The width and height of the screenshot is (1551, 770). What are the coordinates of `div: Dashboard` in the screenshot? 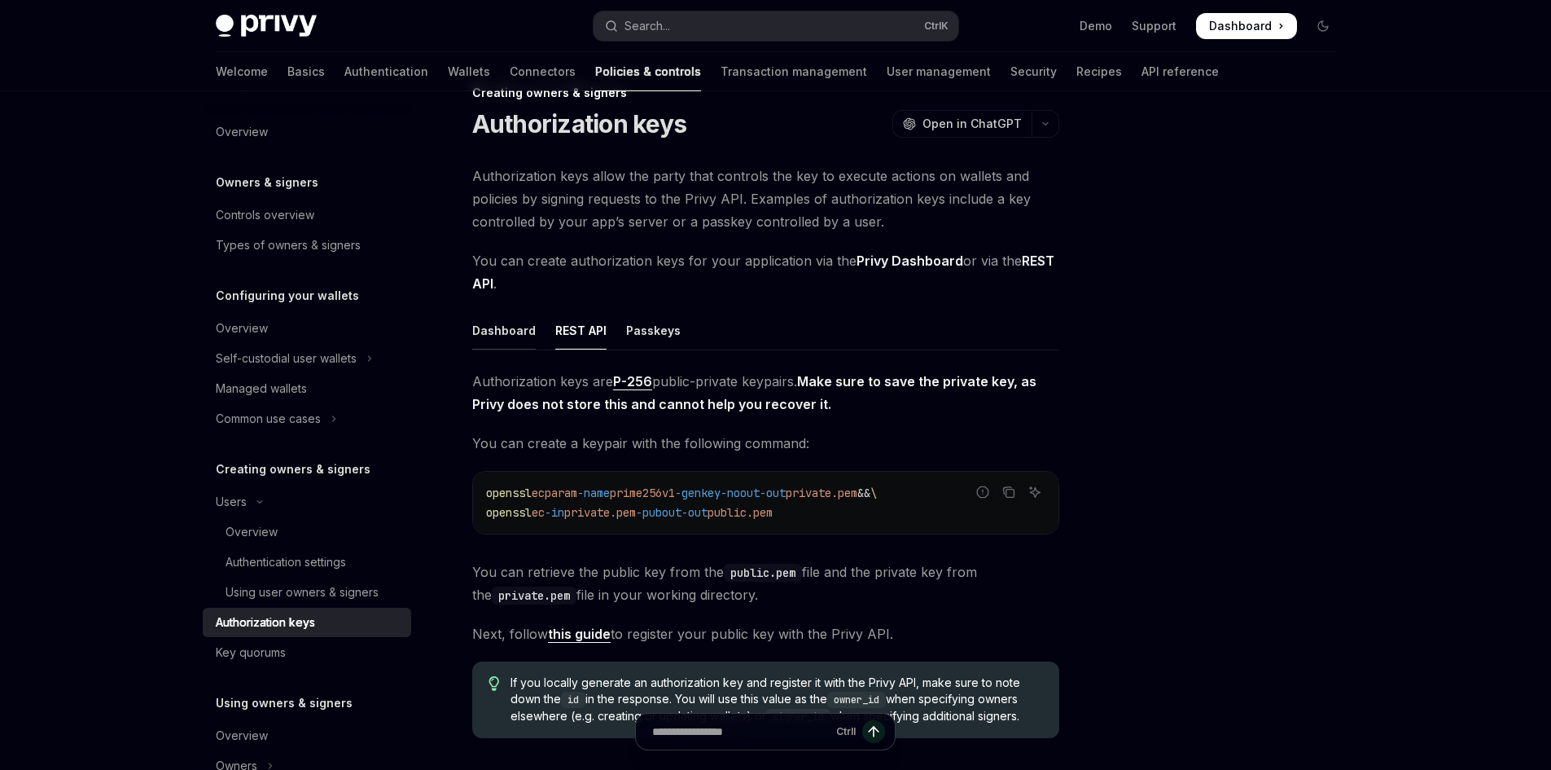 It's located at (504, 330).